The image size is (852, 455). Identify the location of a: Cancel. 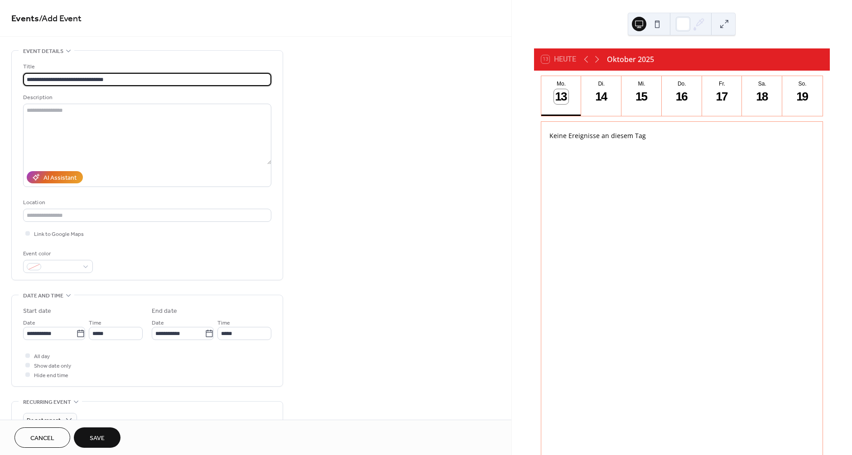
(42, 438).